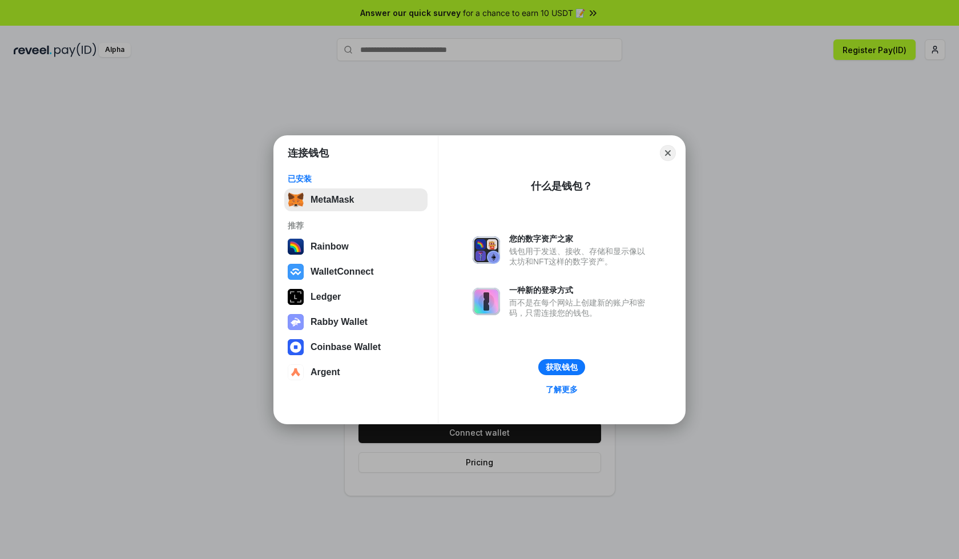 Image resolution: width=959 pixels, height=559 pixels. I want to click on button: 获取钱包, so click(562, 367).